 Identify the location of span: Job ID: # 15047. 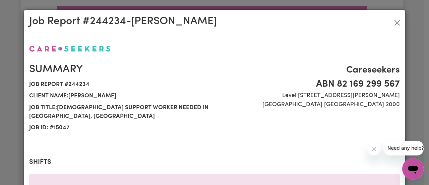
(120, 128).